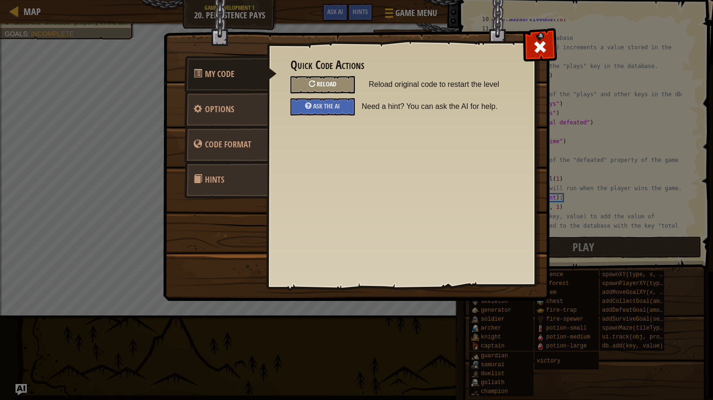 Image resolution: width=713 pixels, height=400 pixels. What do you see at coordinates (226, 109) in the screenshot?
I see `a: Options` at bounding box center [226, 109].